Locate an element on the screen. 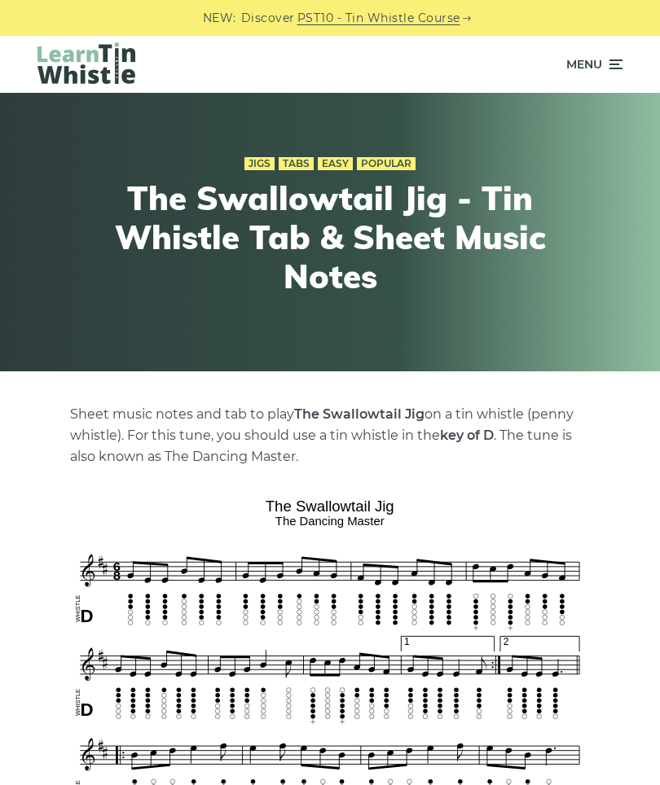 The image size is (660, 785). a: Jigs is located at coordinates (259, 164).